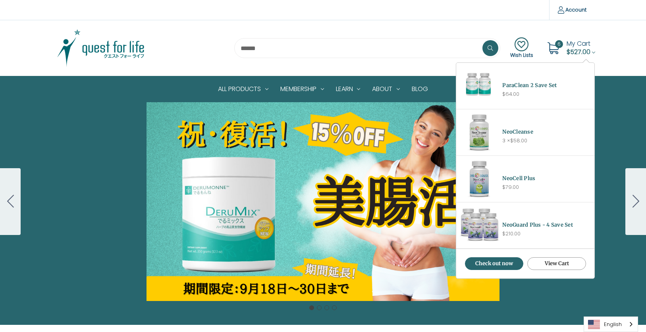 This screenshot has height=332, width=646. Describe the element at coordinates (519, 178) in the screenshot. I see `a: NeoCell Plus` at that location.